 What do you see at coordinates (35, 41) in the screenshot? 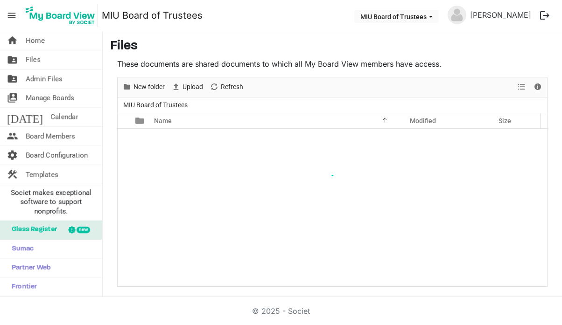
I see `span: Home` at bounding box center [35, 41].